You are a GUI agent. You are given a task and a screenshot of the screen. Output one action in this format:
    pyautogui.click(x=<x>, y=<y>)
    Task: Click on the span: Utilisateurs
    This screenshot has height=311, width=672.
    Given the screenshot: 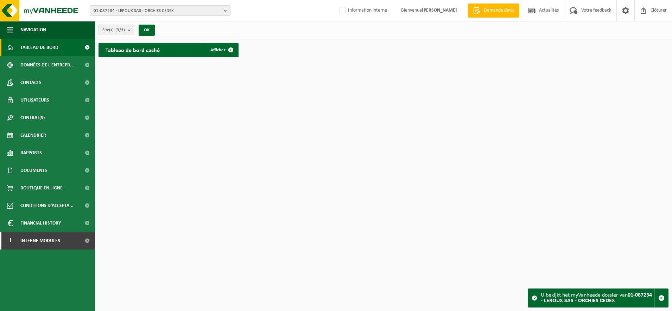 What is the action you would take?
    pyautogui.click(x=35, y=100)
    